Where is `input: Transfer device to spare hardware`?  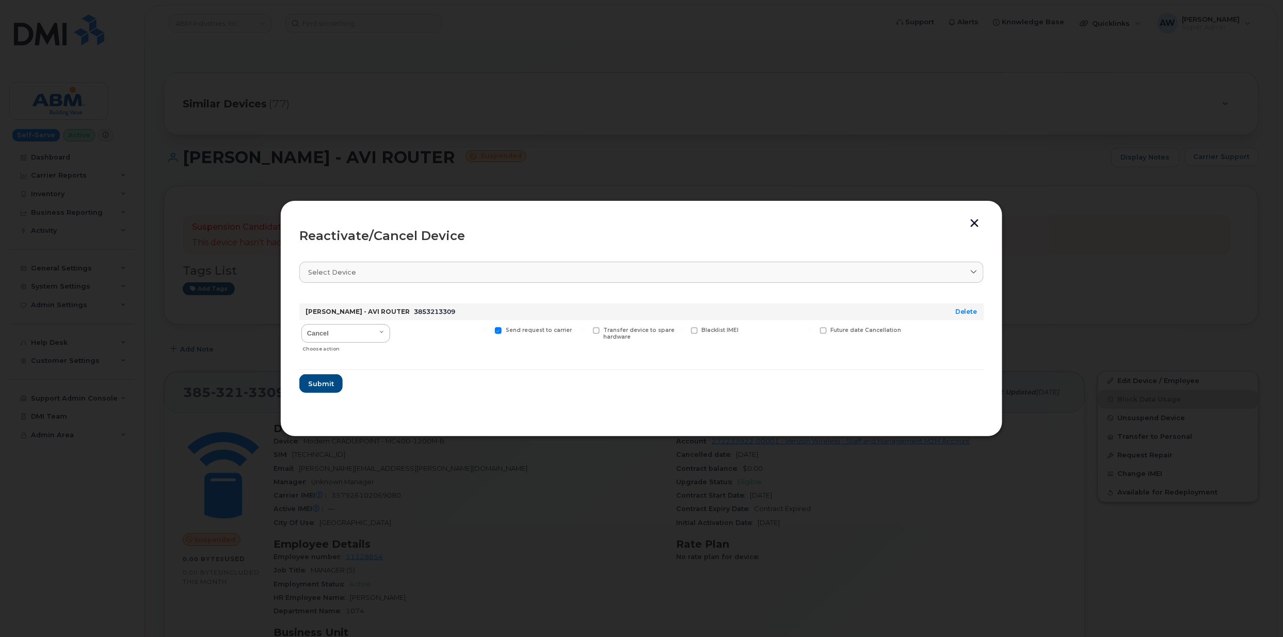
input: Transfer device to spare hardware is located at coordinates (583, 330).